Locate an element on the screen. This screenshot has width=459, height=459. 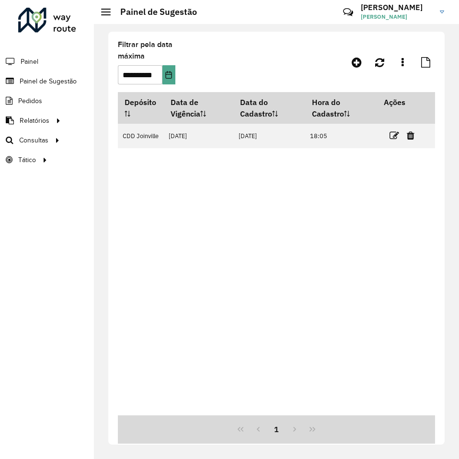
a: Excluir is located at coordinates (411, 135).